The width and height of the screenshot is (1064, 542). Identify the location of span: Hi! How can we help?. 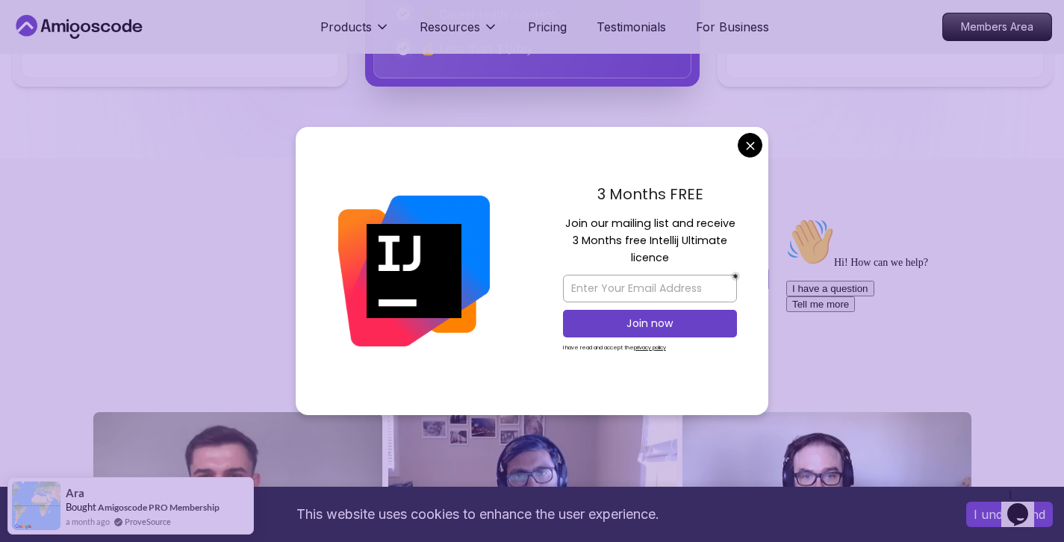
(77, 50).